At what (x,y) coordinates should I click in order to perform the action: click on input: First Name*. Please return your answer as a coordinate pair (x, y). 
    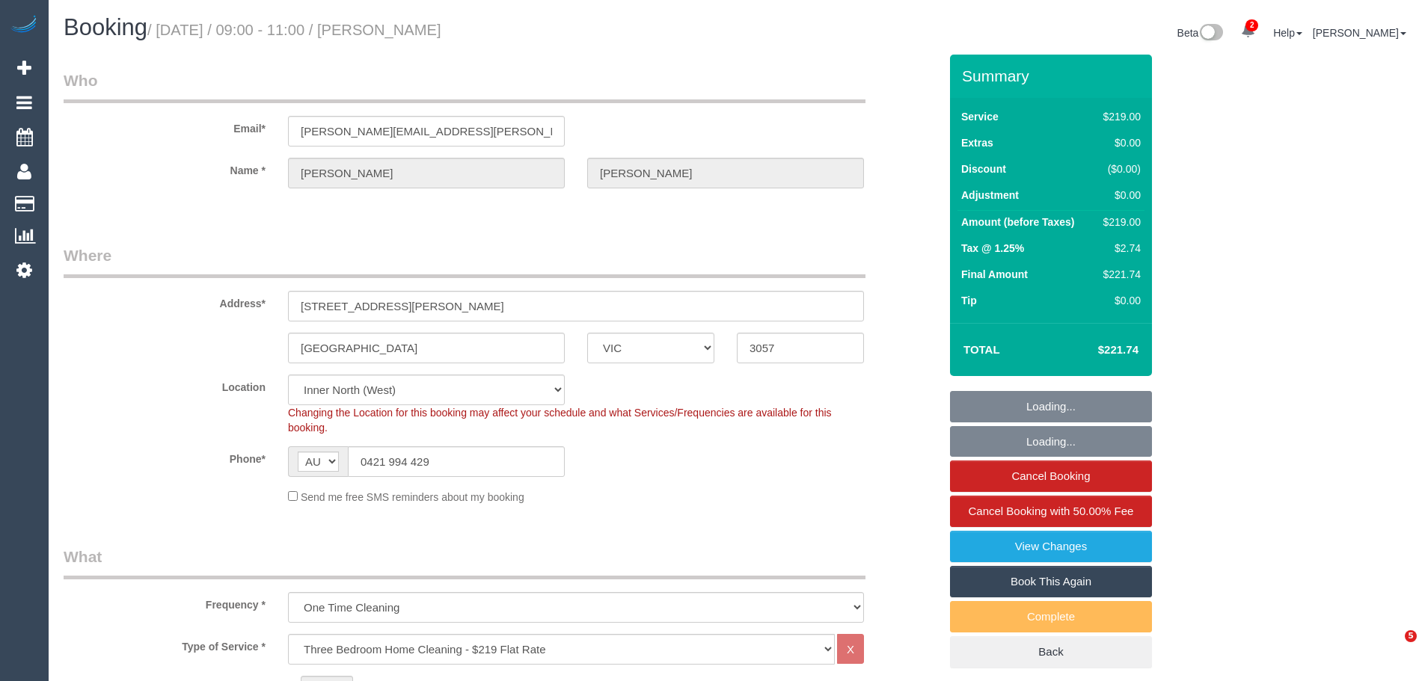
    Looking at the image, I should click on (426, 173).